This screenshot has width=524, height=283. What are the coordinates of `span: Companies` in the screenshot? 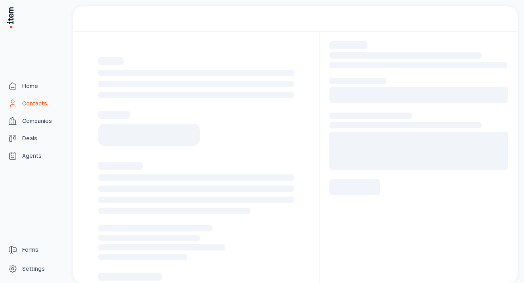 It's located at (37, 121).